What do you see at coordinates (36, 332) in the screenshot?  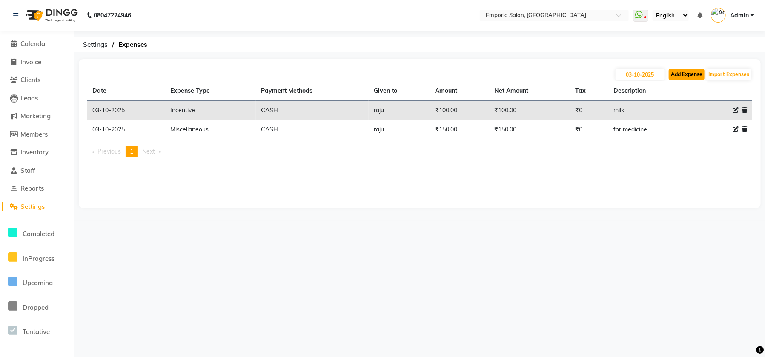 I see `span: Tentative` at bounding box center [36, 332].